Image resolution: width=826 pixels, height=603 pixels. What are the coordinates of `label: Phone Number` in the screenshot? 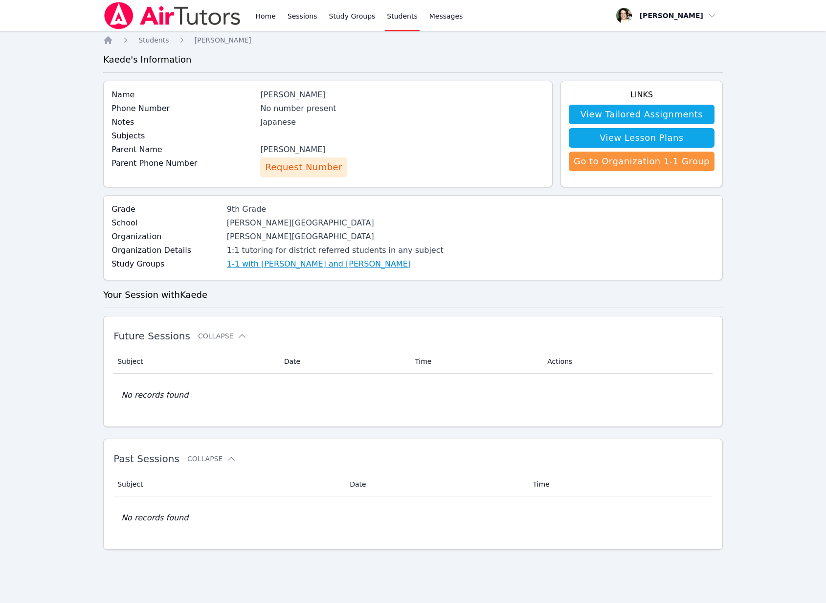 It's located at (183, 109).